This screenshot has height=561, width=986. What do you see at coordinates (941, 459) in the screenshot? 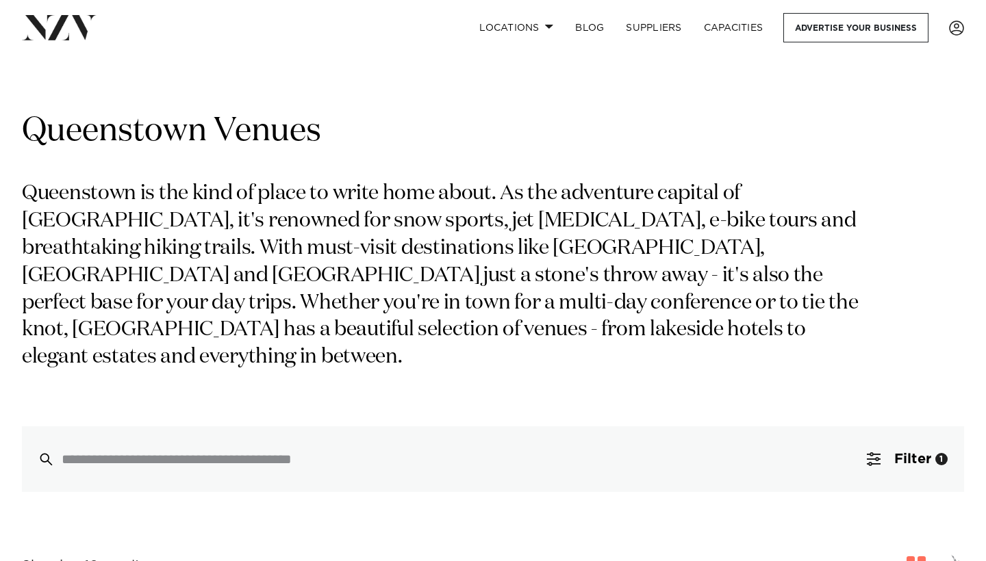
I see `div: 1` at bounding box center [941, 459].